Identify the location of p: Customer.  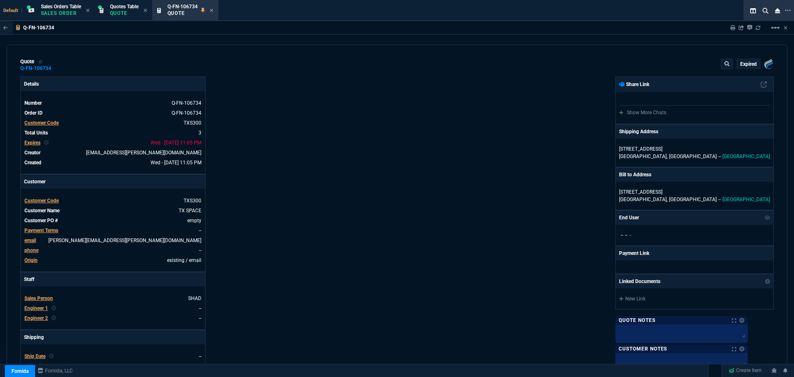
(113, 182).